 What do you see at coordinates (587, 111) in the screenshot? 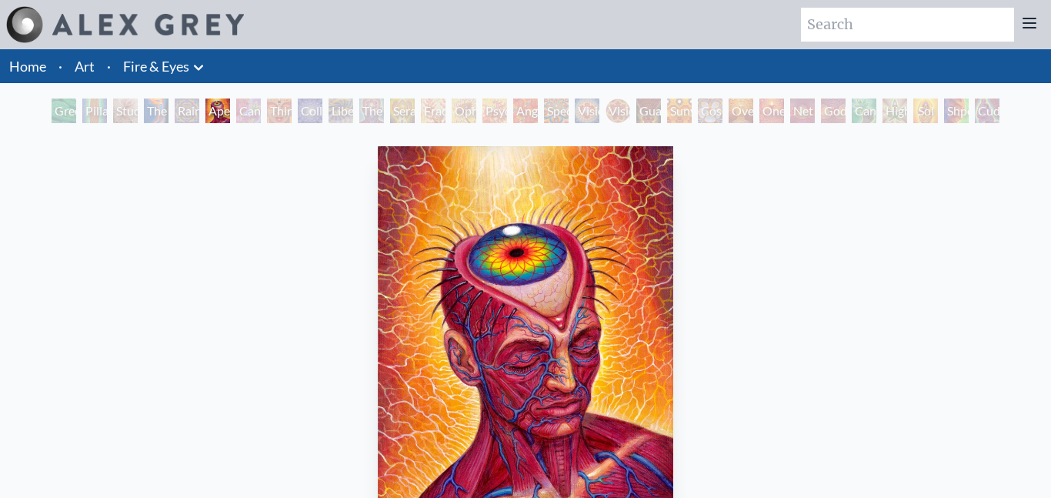
I see `div: Vision Crystal` at bounding box center [587, 111].